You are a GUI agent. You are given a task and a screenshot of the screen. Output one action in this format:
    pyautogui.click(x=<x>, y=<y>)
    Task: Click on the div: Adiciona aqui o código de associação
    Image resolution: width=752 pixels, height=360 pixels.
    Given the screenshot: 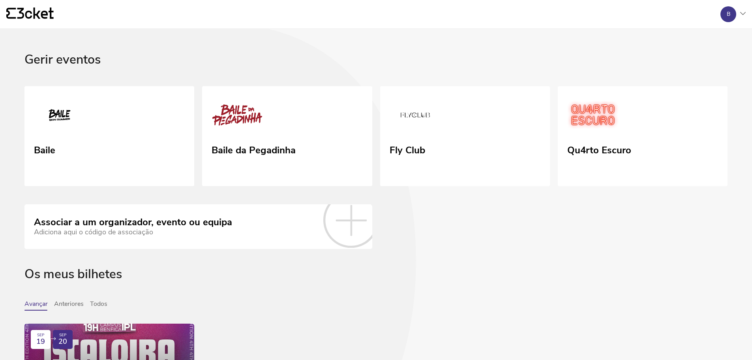 What is the action you would take?
    pyautogui.click(x=133, y=232)
    